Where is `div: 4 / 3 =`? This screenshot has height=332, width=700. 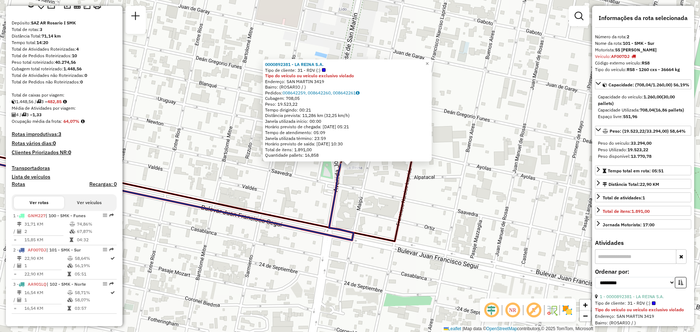 div: 4 / 3 = is located at coordinates (64, 115).